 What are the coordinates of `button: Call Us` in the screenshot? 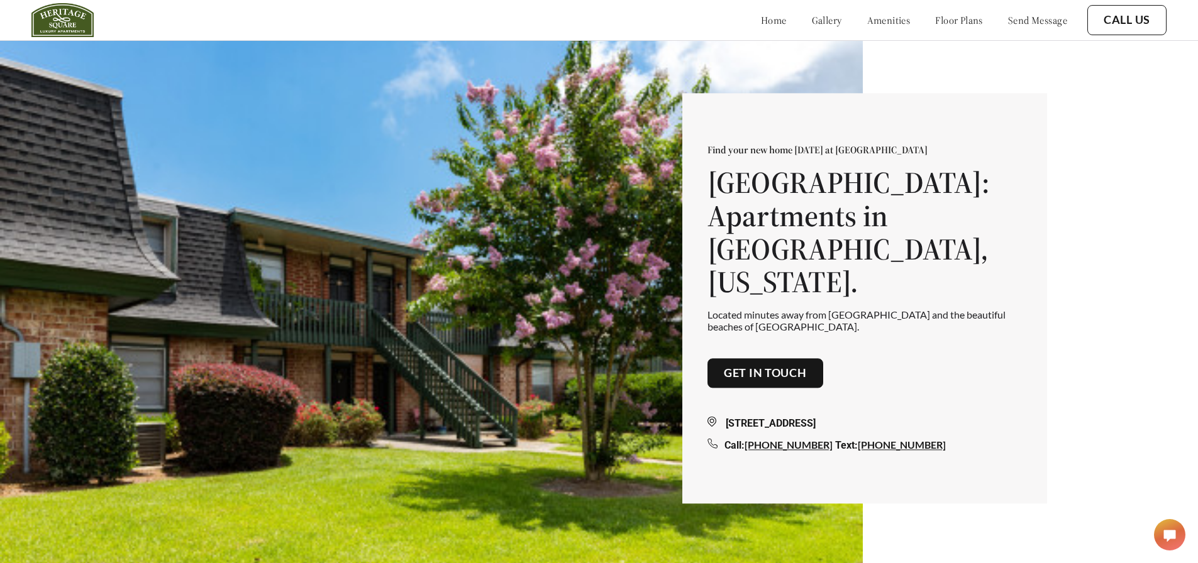 It's located at (1127, 20).